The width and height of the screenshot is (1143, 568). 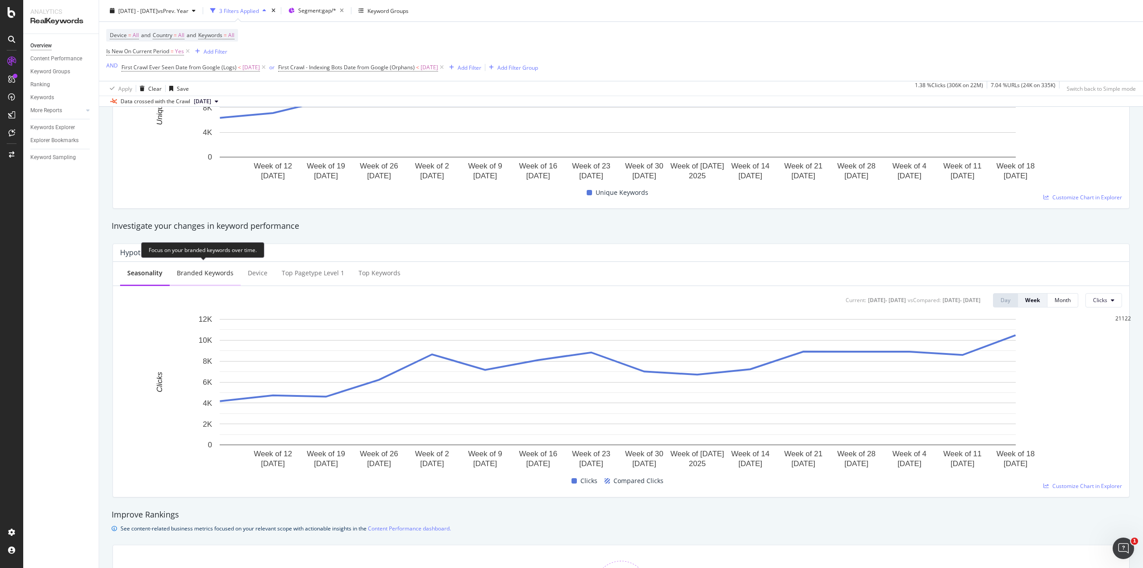 I want to click on div: Apply, so click(x=125, y=88).